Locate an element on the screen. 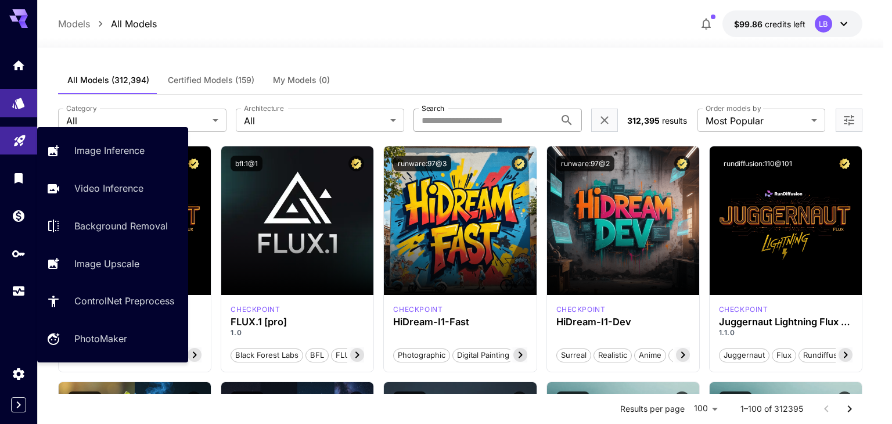  div: FLUX.1 D is located at coordinates (743, 309).